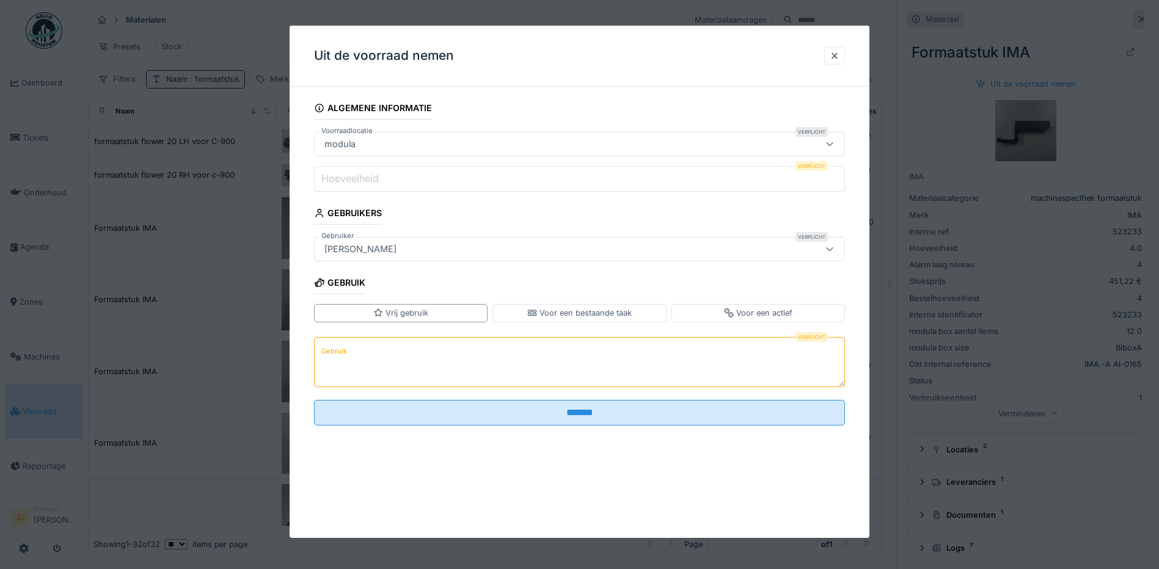 This screenshot has height=569, width=1159. What do you see at coordinates (340, 144) in the screenshot?
I see `div: modula` at bounding box center [340, 144].